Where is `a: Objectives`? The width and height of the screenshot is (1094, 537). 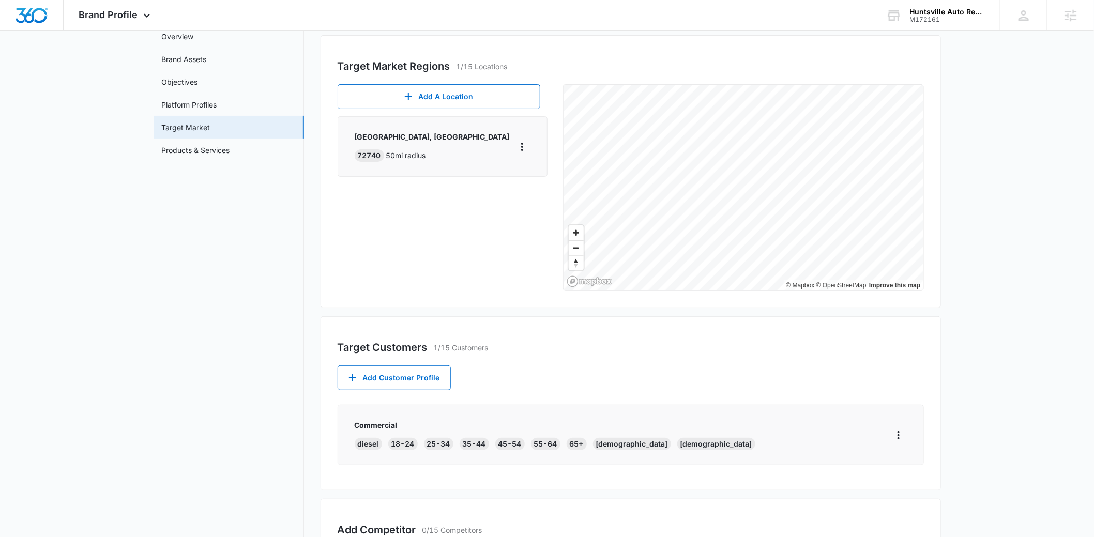 a: Objectives is located at coordinates (180, 82).